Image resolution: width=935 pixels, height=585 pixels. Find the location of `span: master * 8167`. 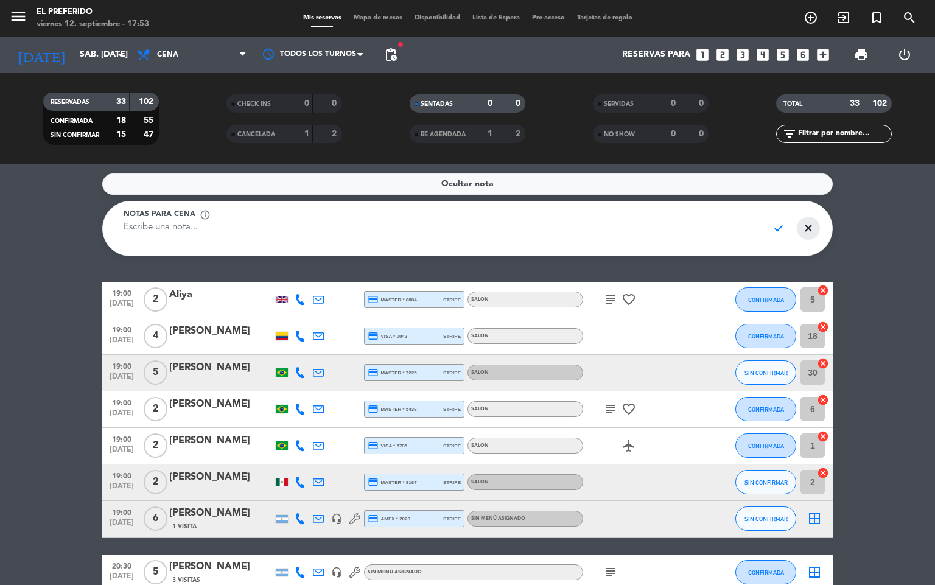

span: master * 8167 is located at coordinates (392, 482).